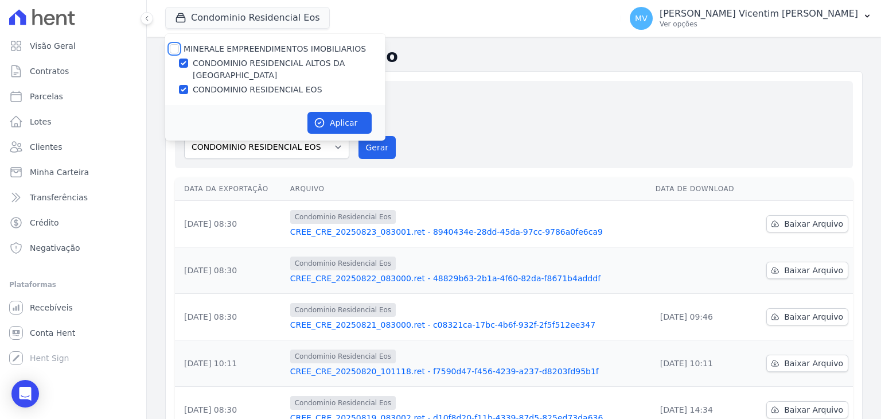  What do you see at coordinates (230, 189) in the screenshot?
I see `th: Data da Exportação` at bounding box center [230, 189].